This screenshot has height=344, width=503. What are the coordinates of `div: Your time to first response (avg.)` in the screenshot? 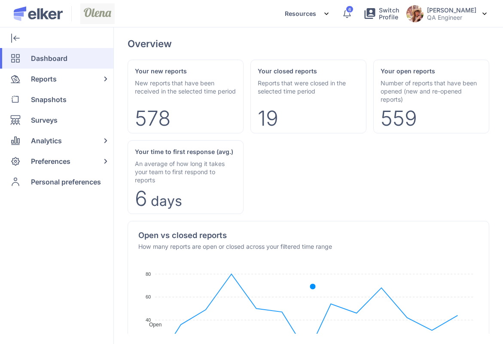 It's located at (185, 152).